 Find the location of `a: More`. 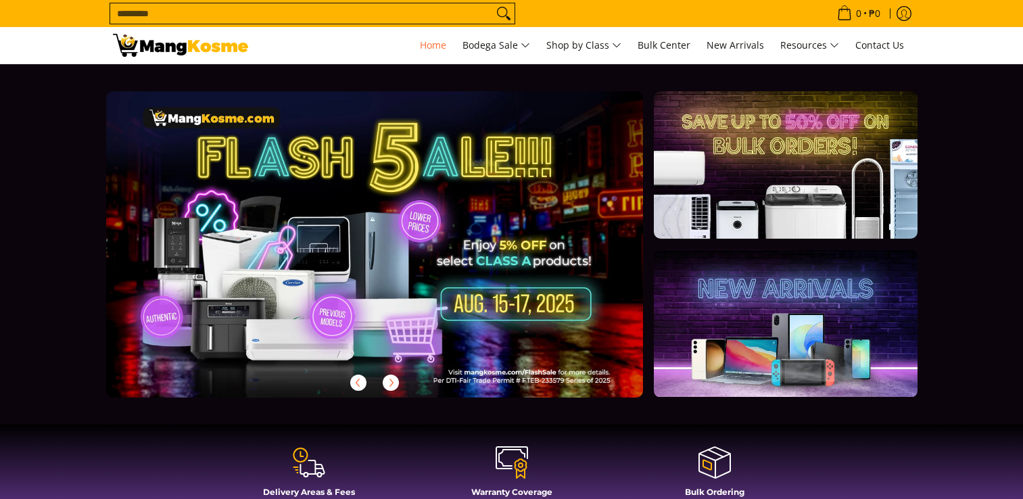

a: More is located at coordinates (396, 255).